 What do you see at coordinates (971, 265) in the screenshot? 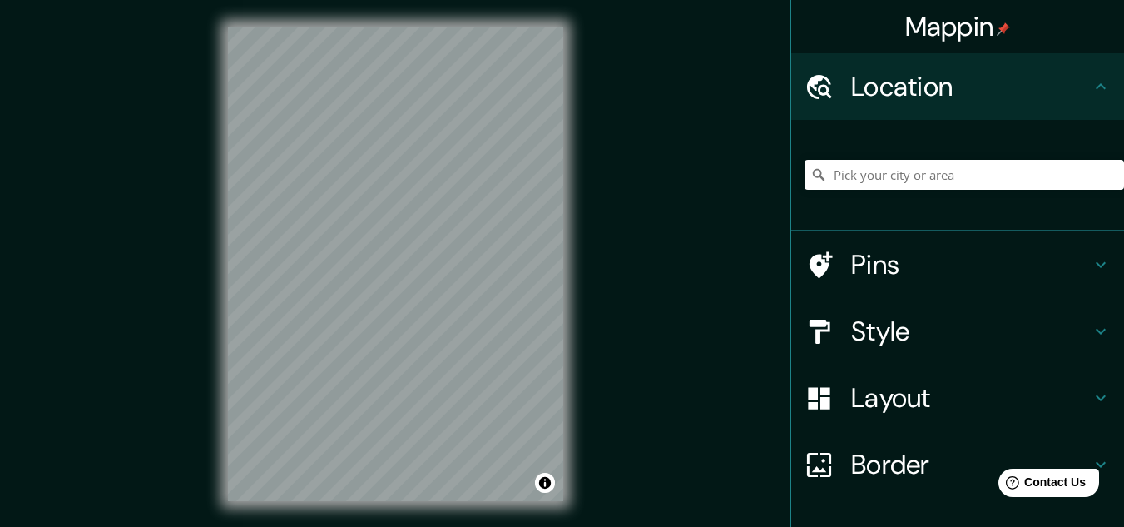
I see `h4: Pins` at bounding box center [971, 265].